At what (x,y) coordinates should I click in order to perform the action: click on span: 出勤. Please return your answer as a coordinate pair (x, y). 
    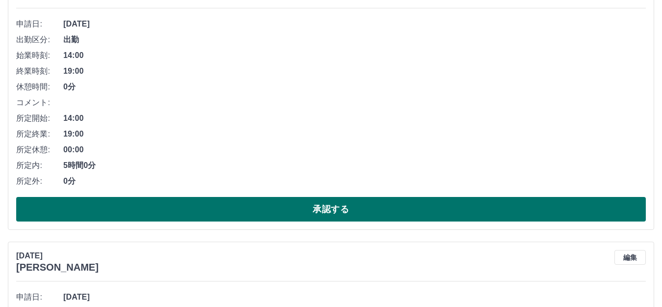
    Looking at the image, I should click on (354, 40).